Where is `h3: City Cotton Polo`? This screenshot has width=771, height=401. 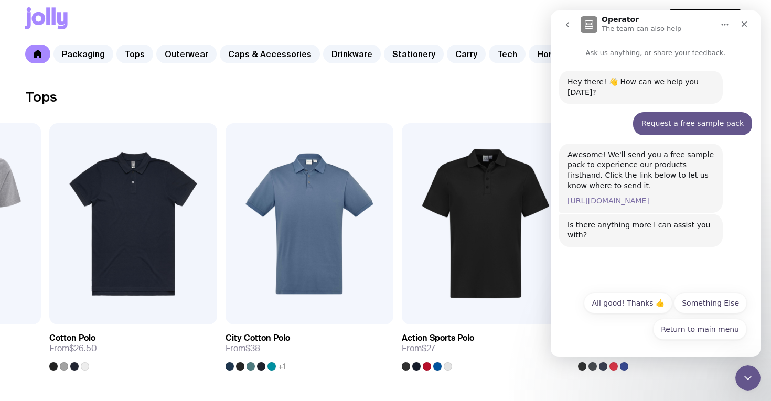
h3: City Cotton Polo is located at coordinates (258, 338).